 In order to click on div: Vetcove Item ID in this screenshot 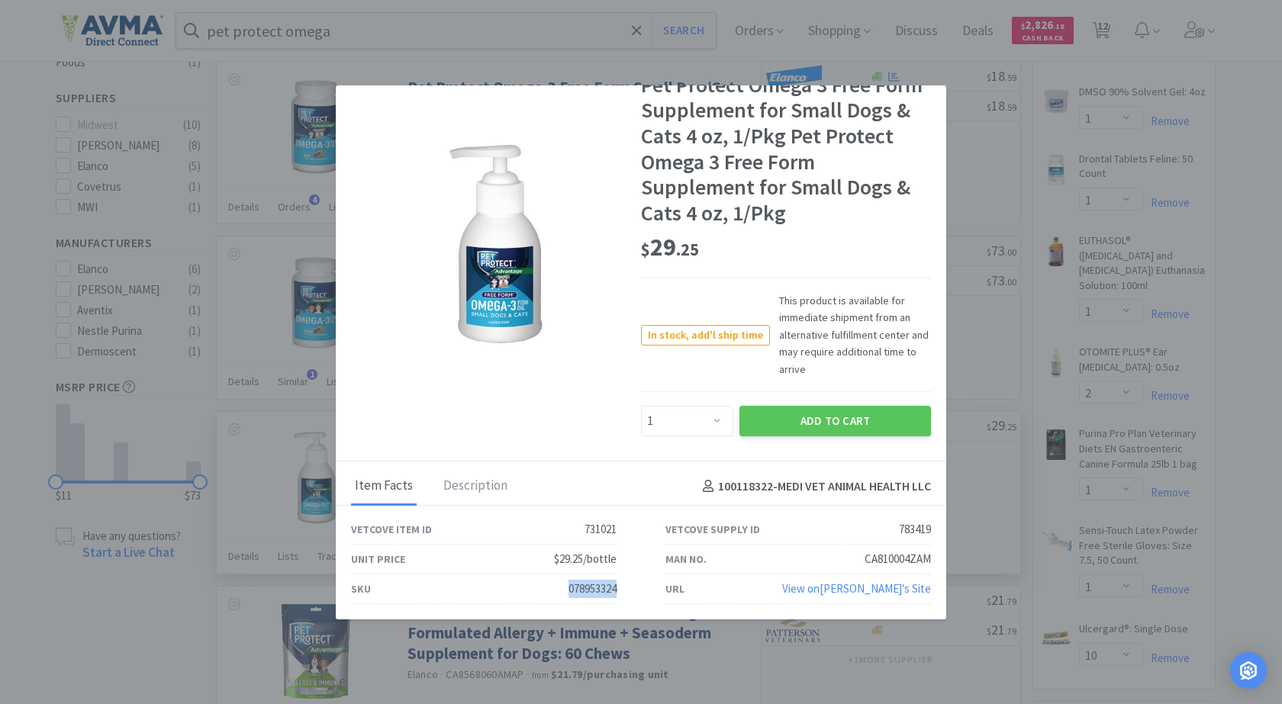, I will do `click(392, 530)`.